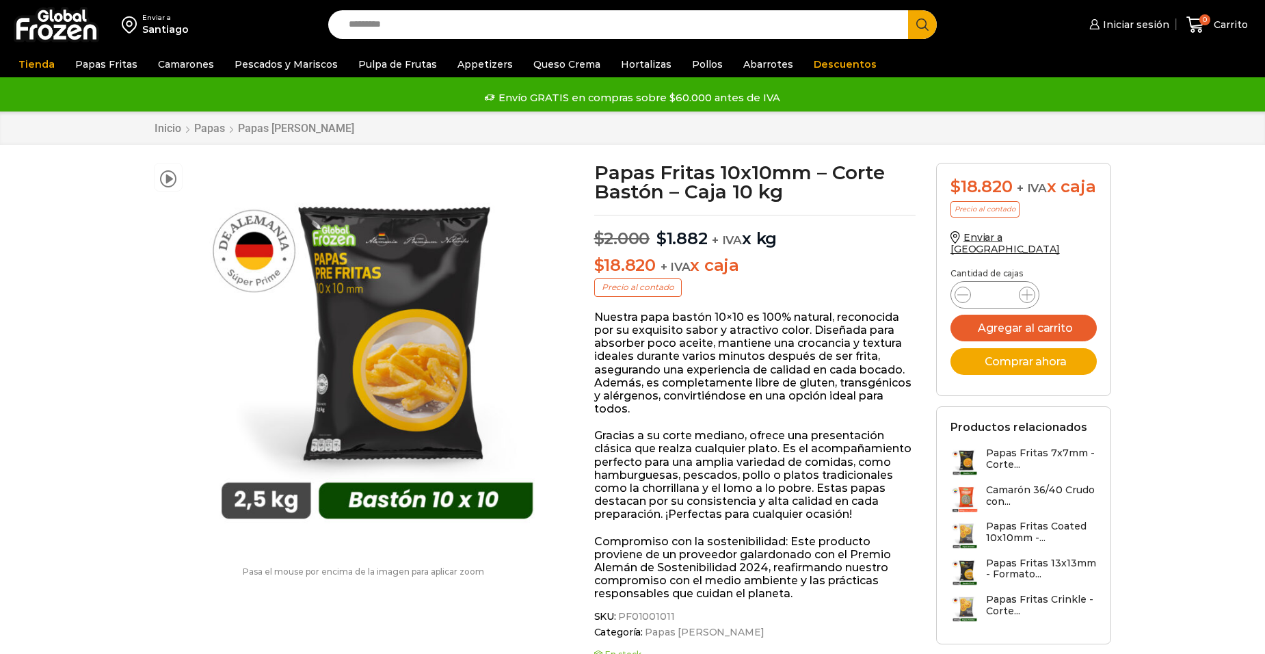  What do you see at coordinates (922, 25) in the screenshot?
I see `button: Search button` at bounding box center [922, 25].